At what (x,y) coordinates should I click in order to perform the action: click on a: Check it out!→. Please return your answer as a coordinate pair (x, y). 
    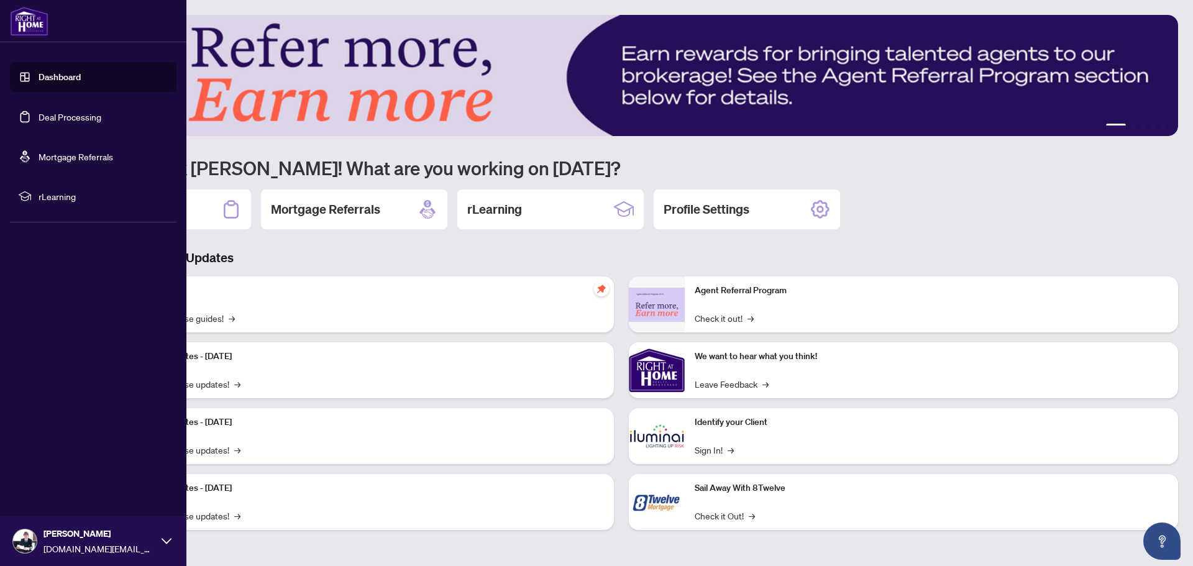
    Looking at the image, I should click on (724, 318).